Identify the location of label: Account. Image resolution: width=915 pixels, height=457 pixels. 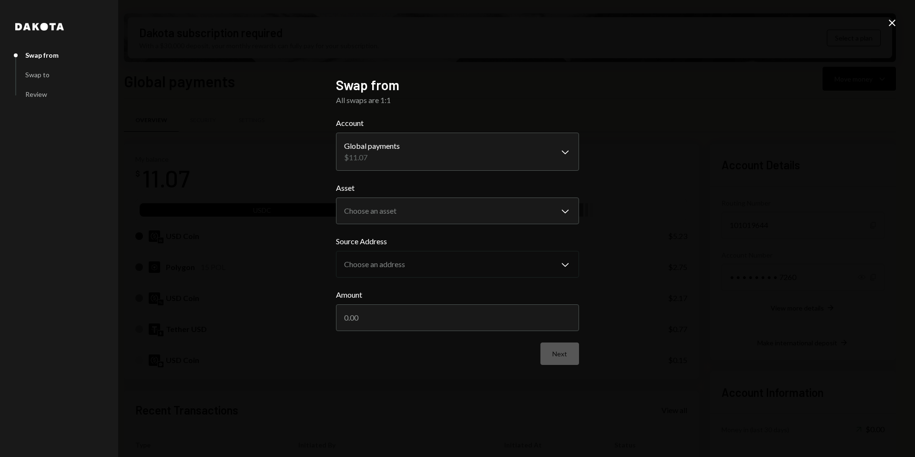
(458, 123).